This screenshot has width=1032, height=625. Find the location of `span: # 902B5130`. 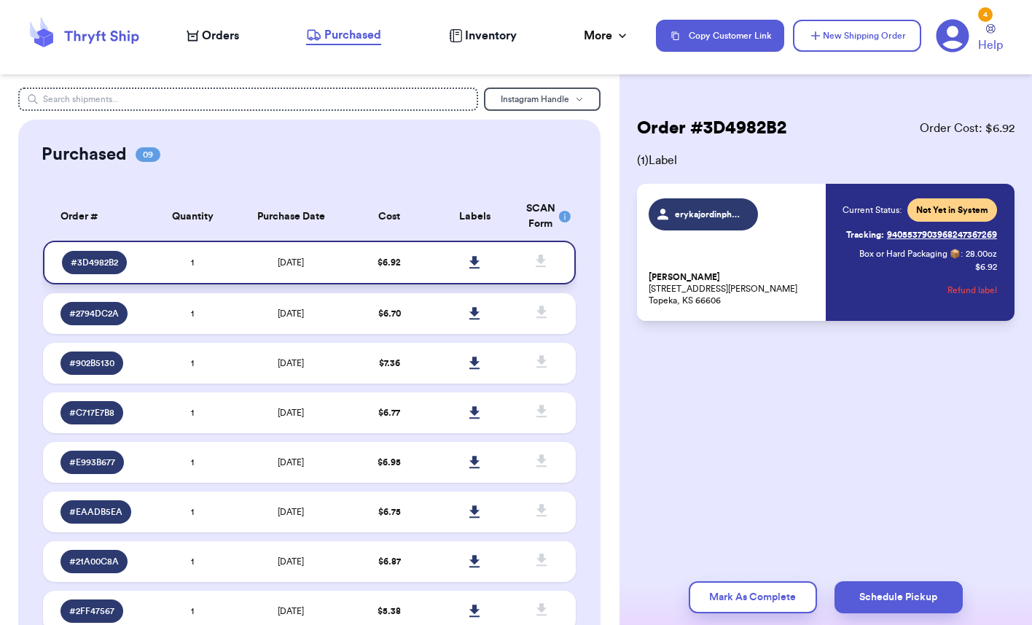

span: # 902B5130 is located at coordinates (92, 363).